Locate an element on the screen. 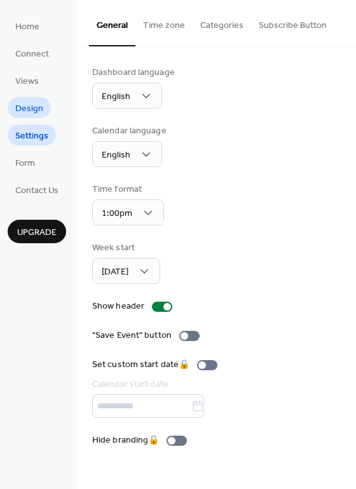 The image size is (356, 489). a: Views is located at coordinates (27, 80).